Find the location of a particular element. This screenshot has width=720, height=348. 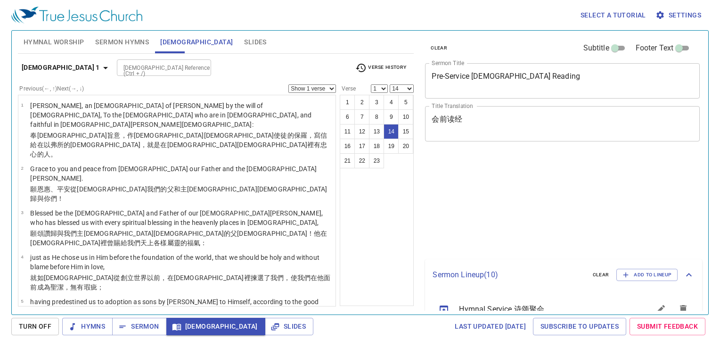

span: Subtitle is located at coordinates (596, 48).